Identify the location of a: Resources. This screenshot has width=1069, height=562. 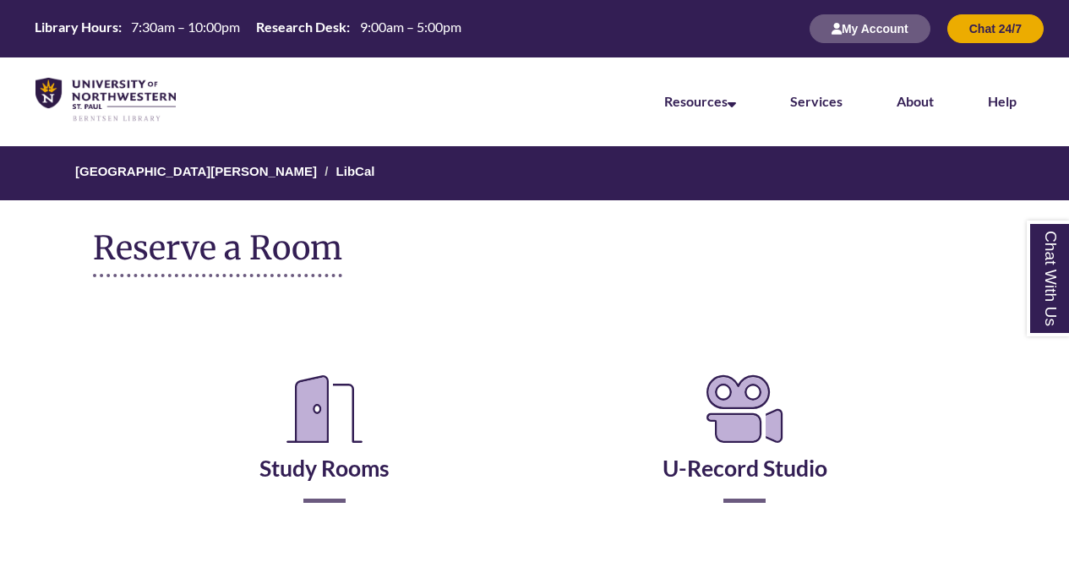
(700, 101).